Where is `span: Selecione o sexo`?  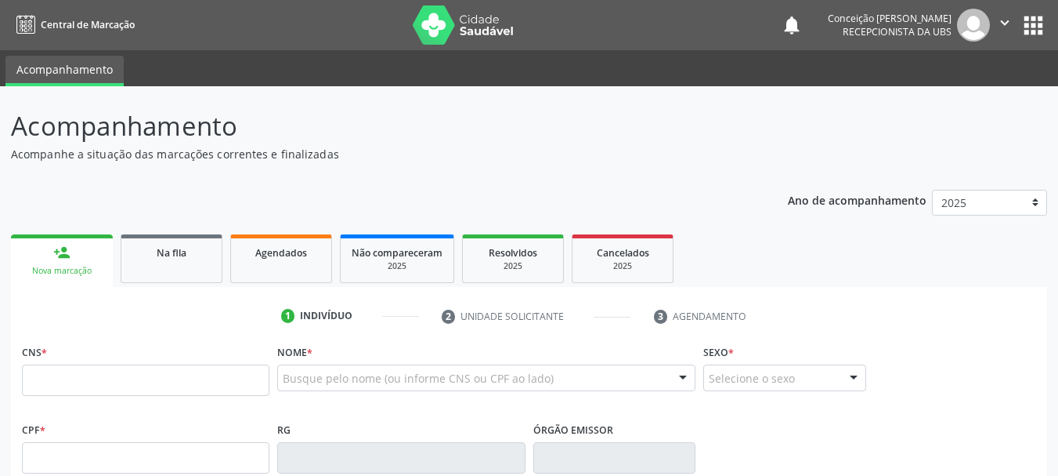 span: Selecione o sexo is located at coordinates (752, 378).